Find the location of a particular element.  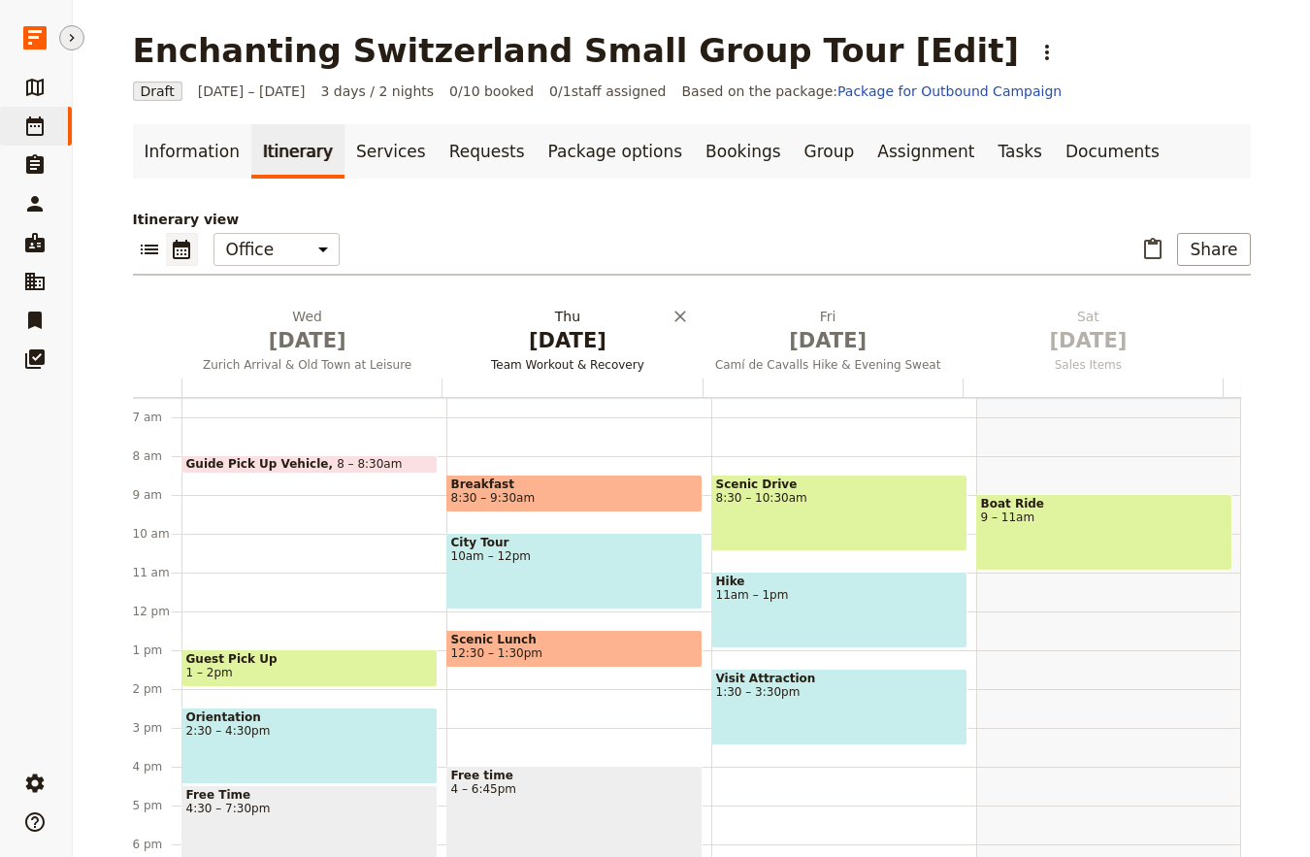

span: 4 – 6:45pm is located at coordinates (574, 789).